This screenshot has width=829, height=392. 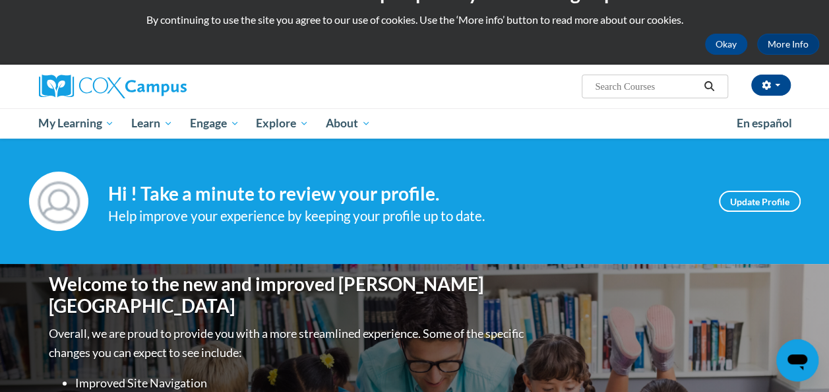 What do you see at coordinates (348, 123) in the screenshot?
I see `span: About` at bounding box center [348, 123].